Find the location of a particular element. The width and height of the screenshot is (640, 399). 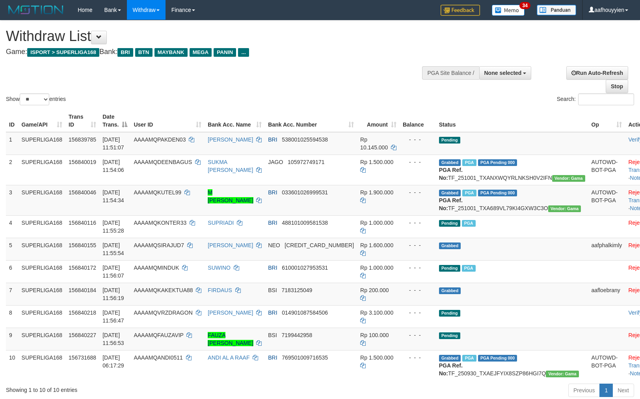

b: PGA Ref. No: is located at coordinates (451, 369).